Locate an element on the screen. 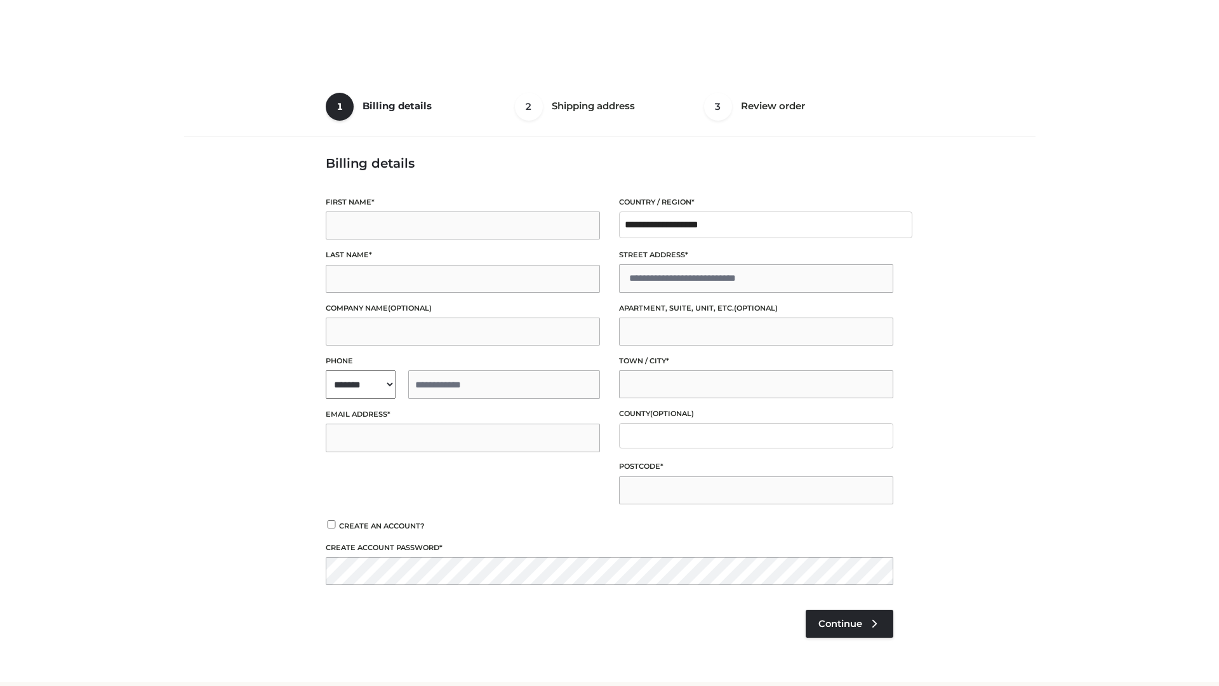 The height and width of the screenshot is (686, 1219). label: Country / Region is located at coordinates (756, 202).